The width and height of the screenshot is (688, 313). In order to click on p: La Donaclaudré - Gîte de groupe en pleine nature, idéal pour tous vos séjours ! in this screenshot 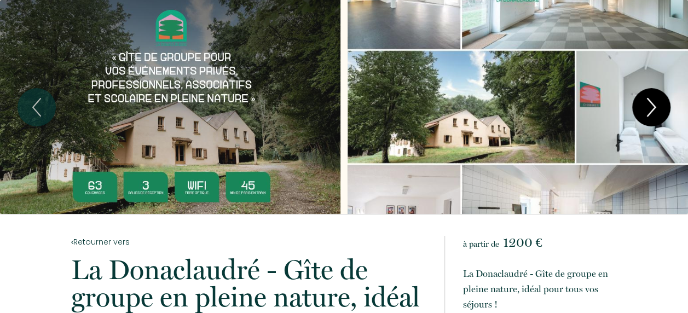, I will do `click(539, 289)`.